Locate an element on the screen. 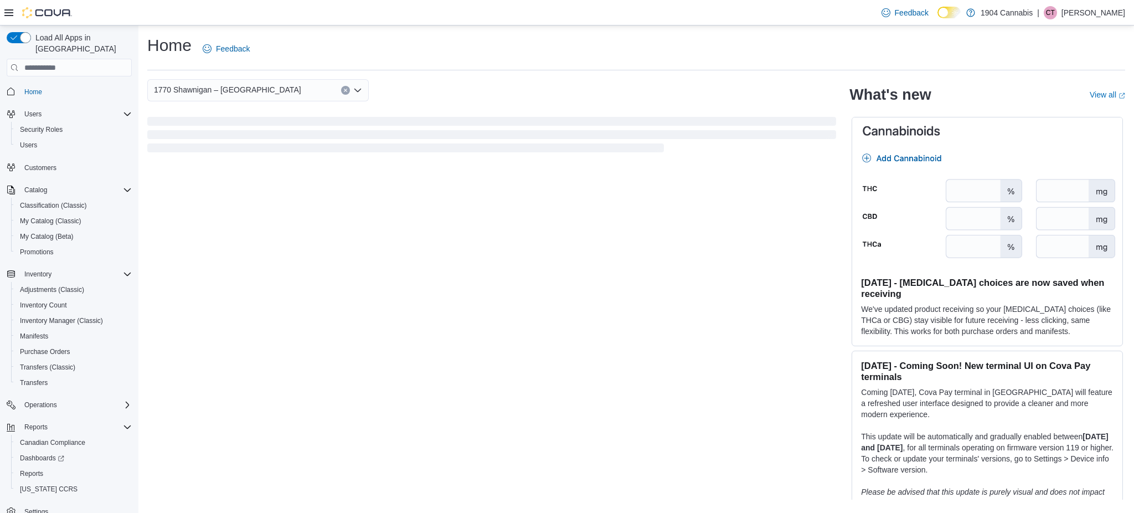 The image size is (1134, 513). a: Canadian Compliance is located at coordinates (53, 442).